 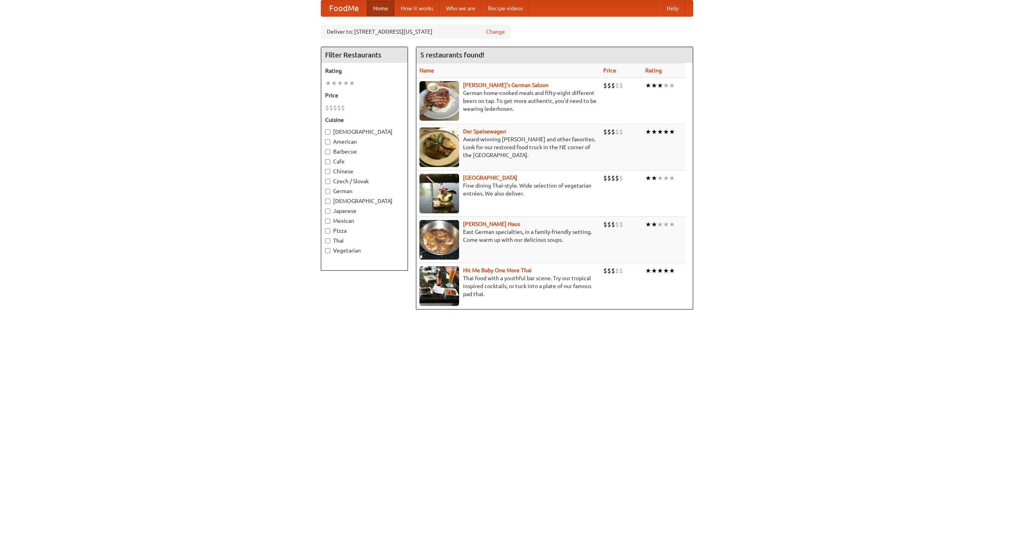 What do you see at coordinates (505, 8) in the screenshot?
I see `a: Recipe videos` at bounding box center [505, 8].